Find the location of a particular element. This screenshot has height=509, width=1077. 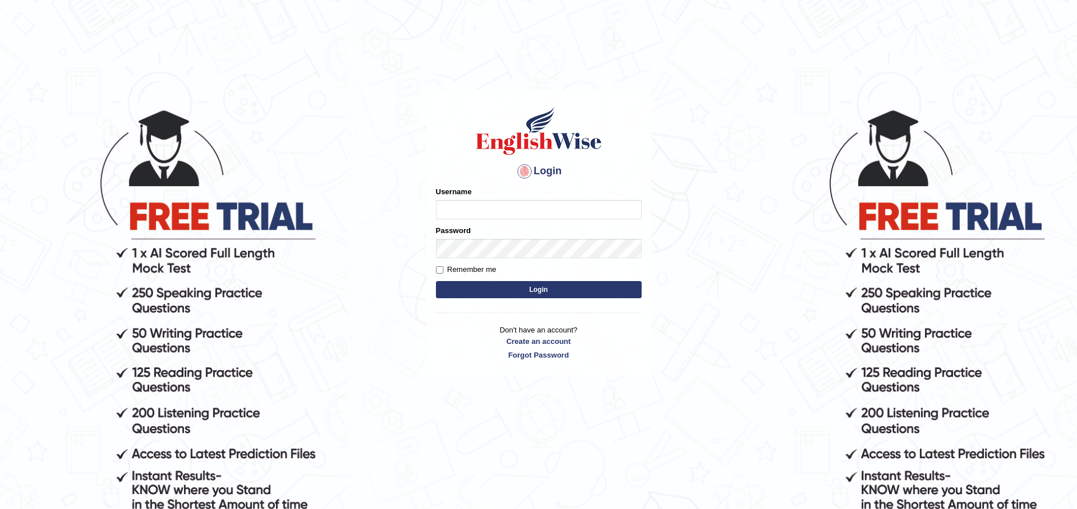

a: Forgot Password is located at coordinates (539, 355).